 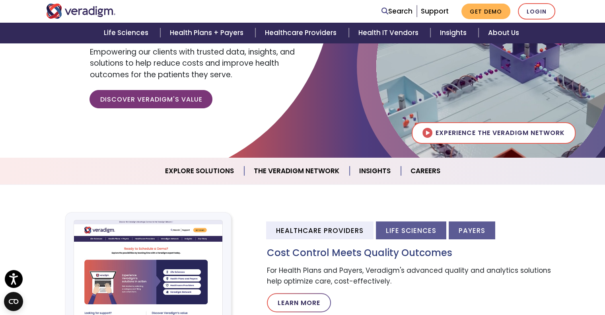 I want to click on li: Payers, so click(x=472, y=230).